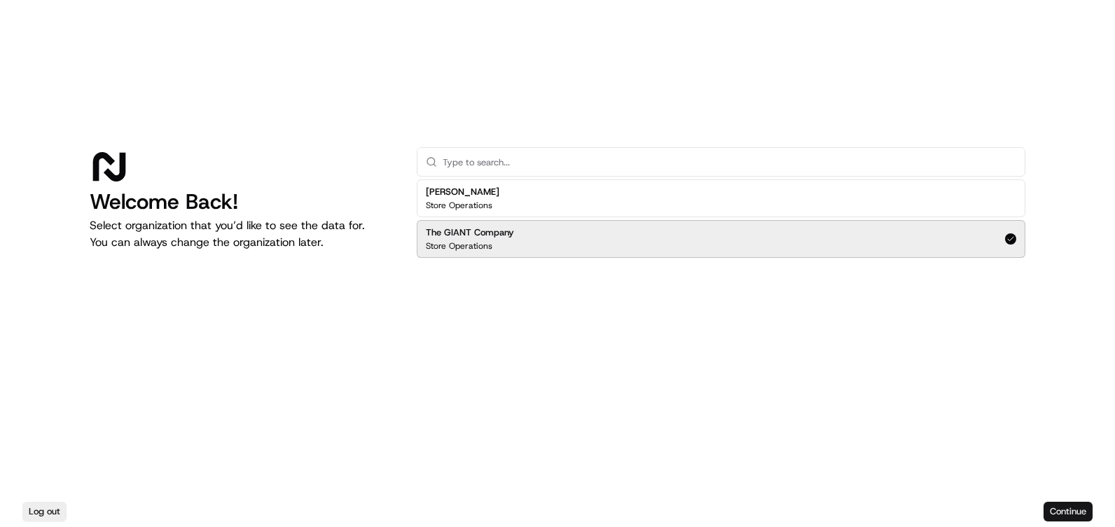  Describe the element at coordinates (721, 219) in the screenshot. I see `div: Suggestions` at that location.